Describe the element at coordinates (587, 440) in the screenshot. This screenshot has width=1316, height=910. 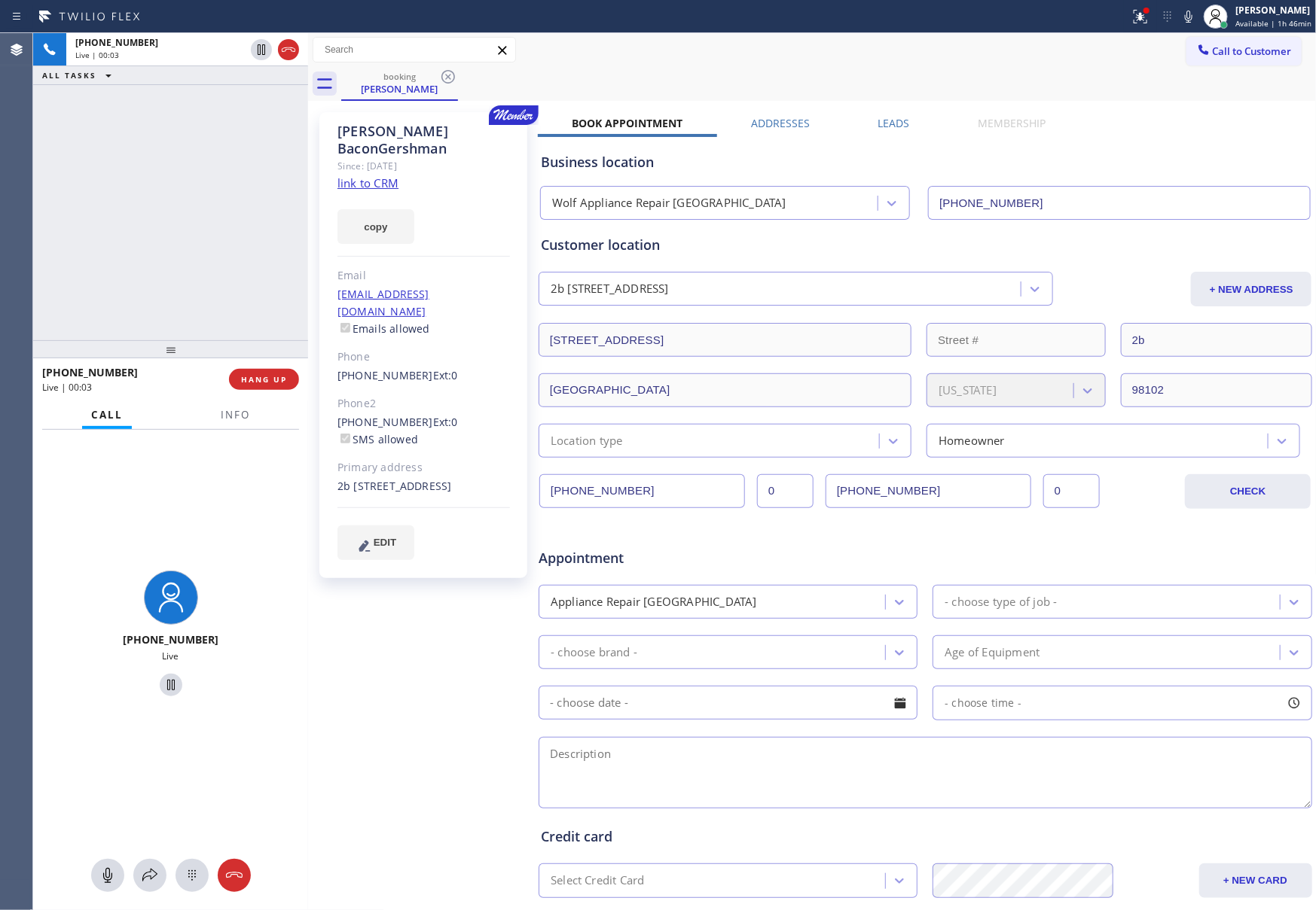
I see `div: Location type` at that location.